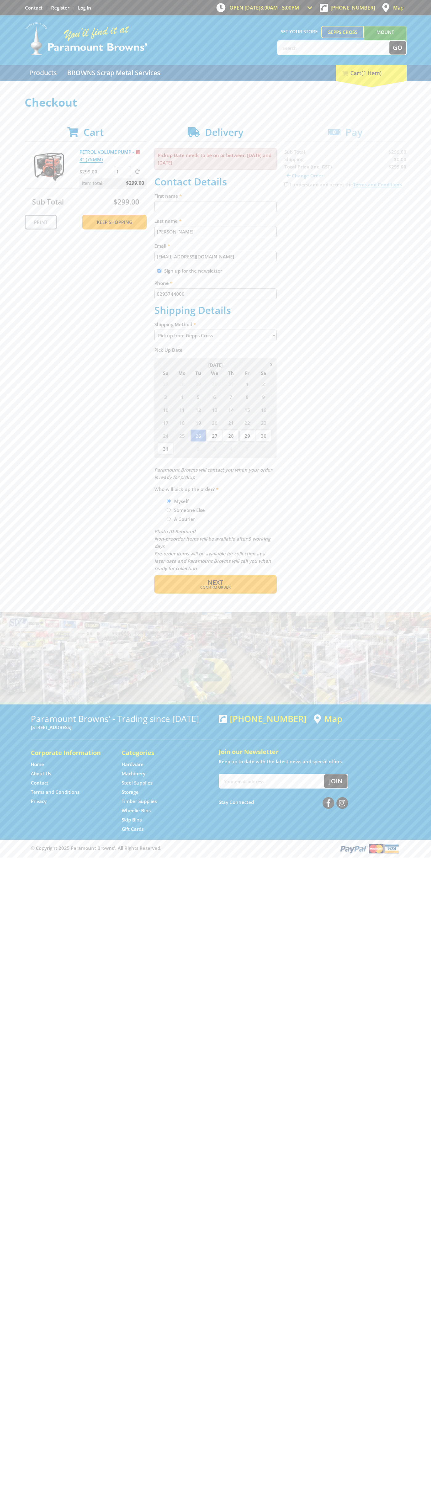 This screenshot has height=1497, width=431. Describe the element at coordinates (247, 423) in the screenshot. I see `span: 22` at that location.